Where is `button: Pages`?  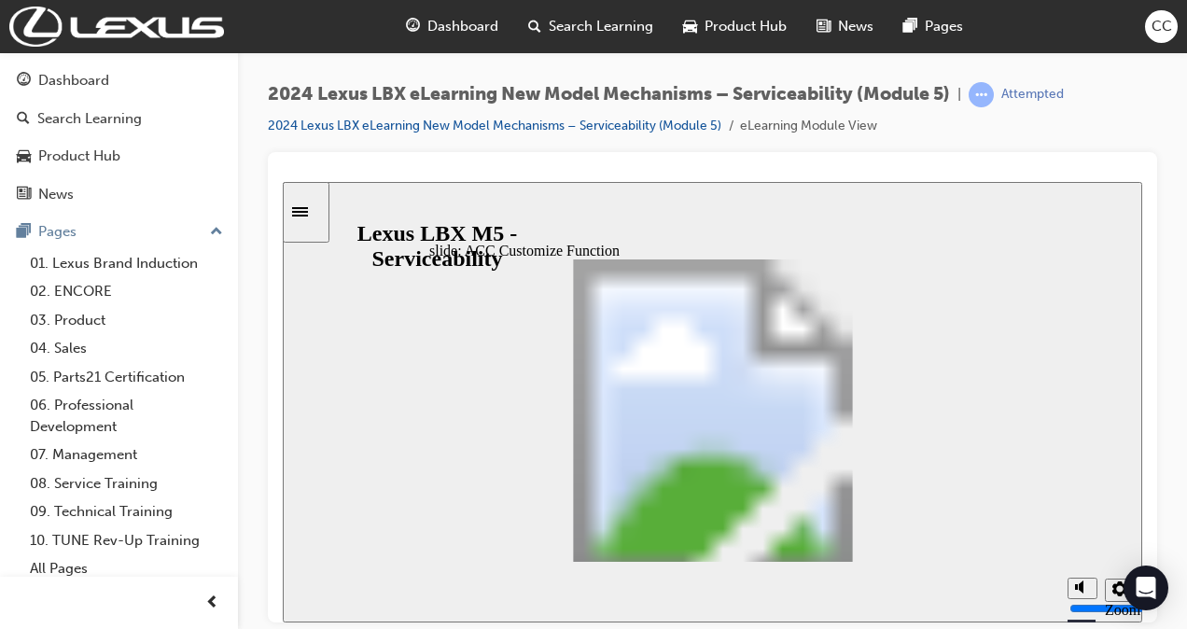
button: Pages is located at coordinates (119, 231).